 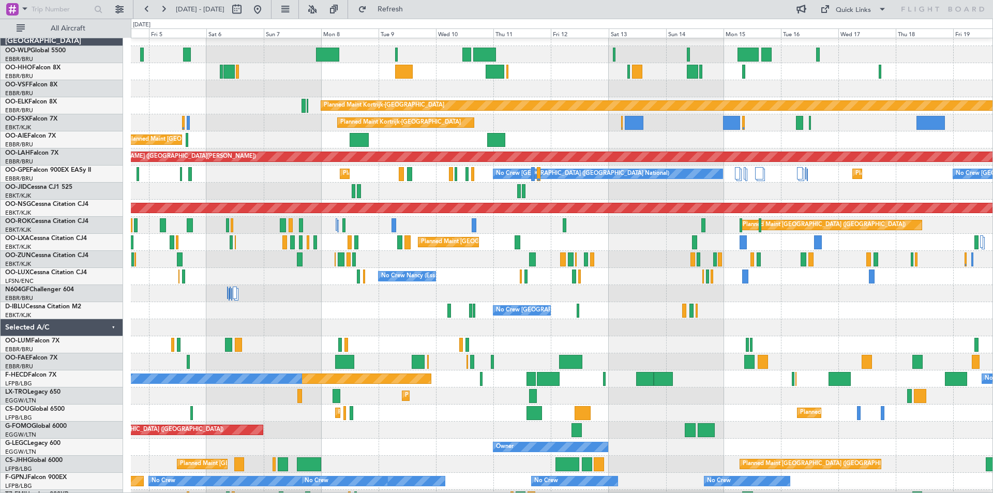 I want to click on div: Sun 7, so click(x=292, y=33).